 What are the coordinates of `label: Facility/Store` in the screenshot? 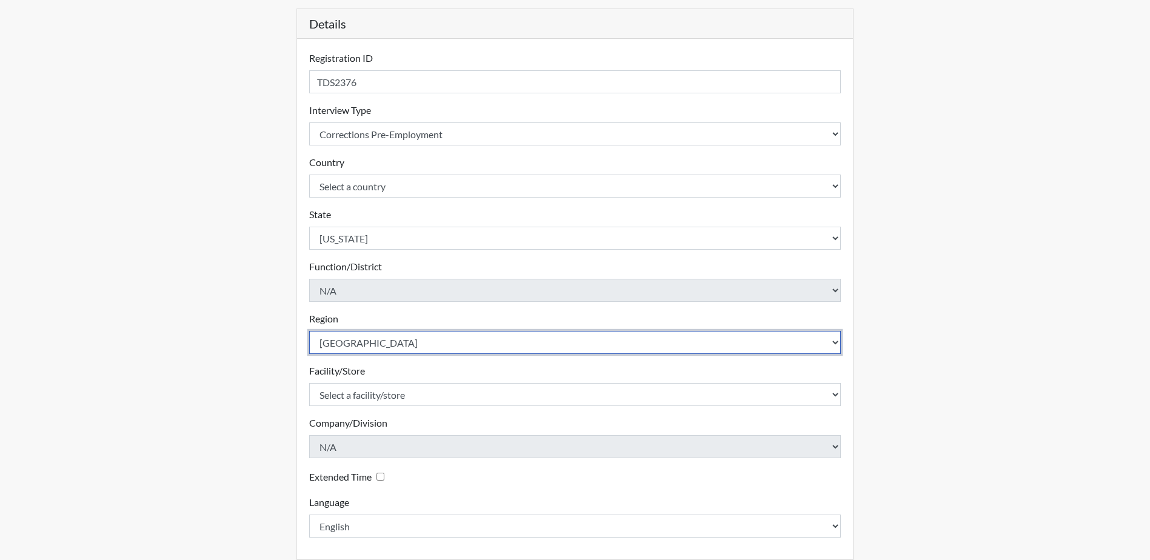 It's located at (337, 371).